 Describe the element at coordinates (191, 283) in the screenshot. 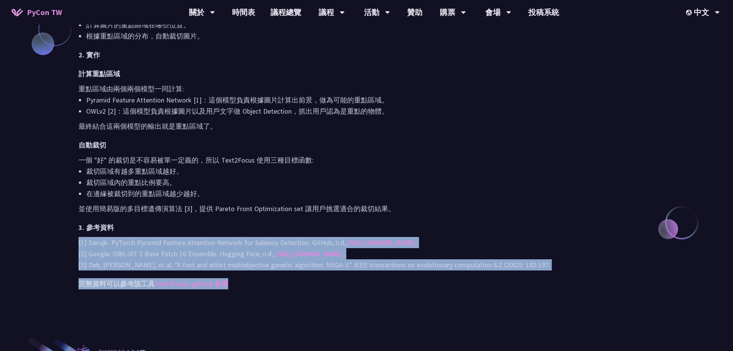

I see `a: Text2Focus github 倉庫` at that location.